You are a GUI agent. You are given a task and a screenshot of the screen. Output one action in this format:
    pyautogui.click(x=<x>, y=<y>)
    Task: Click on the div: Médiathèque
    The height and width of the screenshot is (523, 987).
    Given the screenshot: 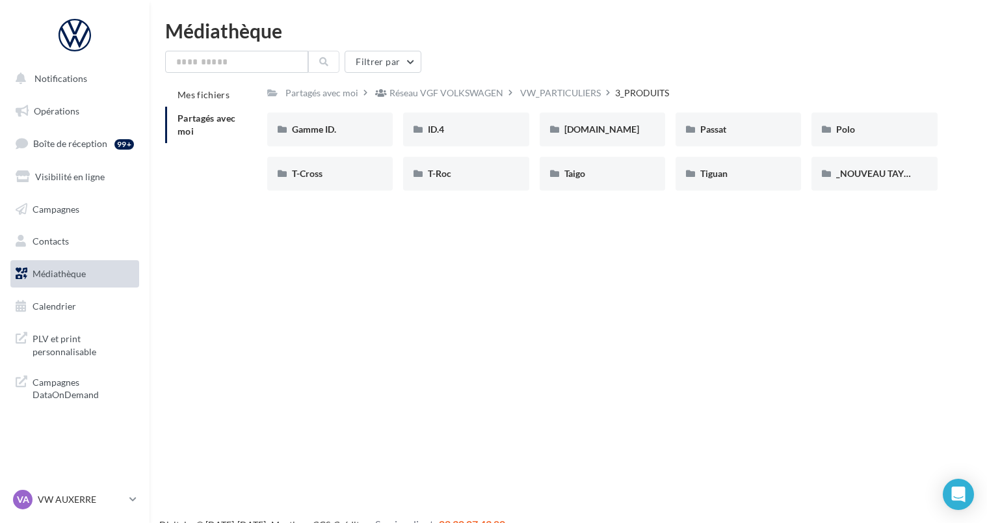 What is the action you would take?
    pyautogui.click(x=568, y=31)
    